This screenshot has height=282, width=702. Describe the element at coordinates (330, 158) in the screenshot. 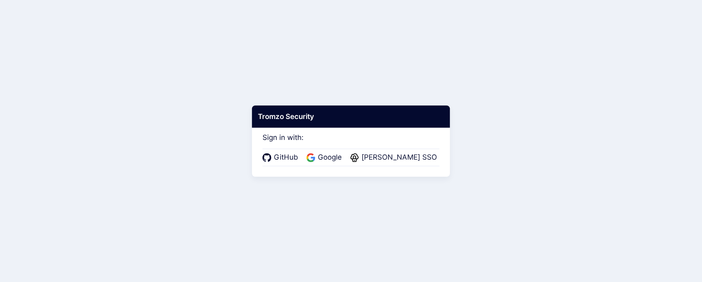

I see `span: Google` at that location.